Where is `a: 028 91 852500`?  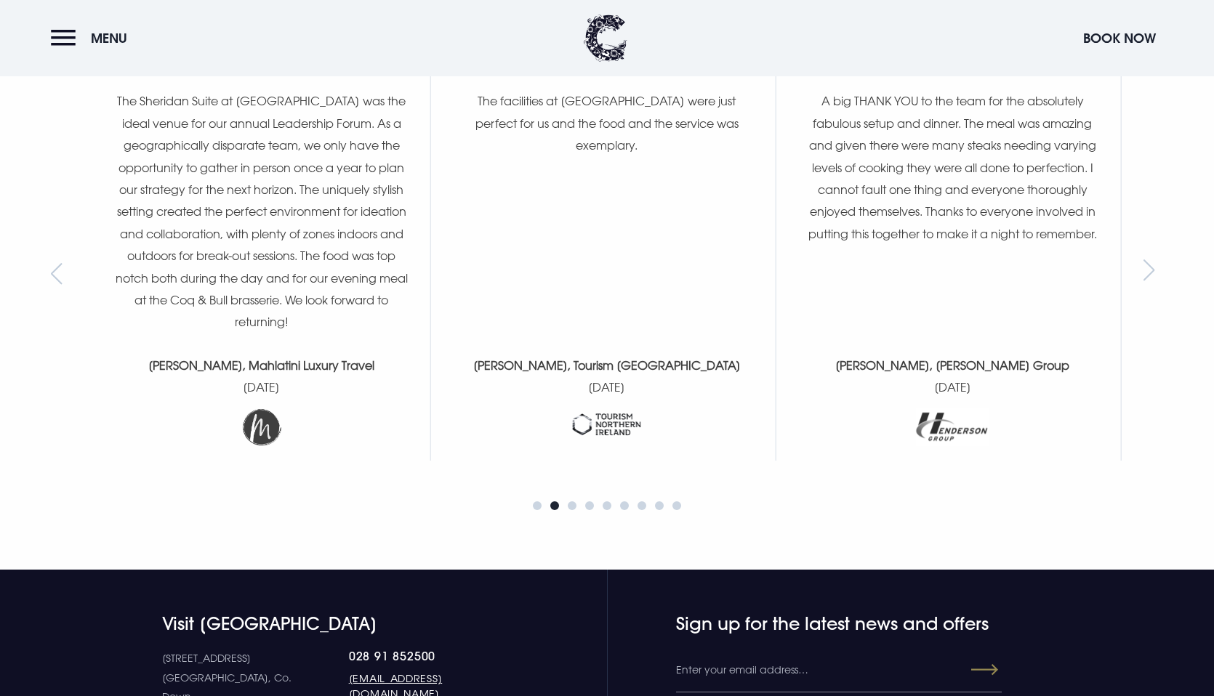
a: 028 91 852500 is located at coordinates (430, 656).